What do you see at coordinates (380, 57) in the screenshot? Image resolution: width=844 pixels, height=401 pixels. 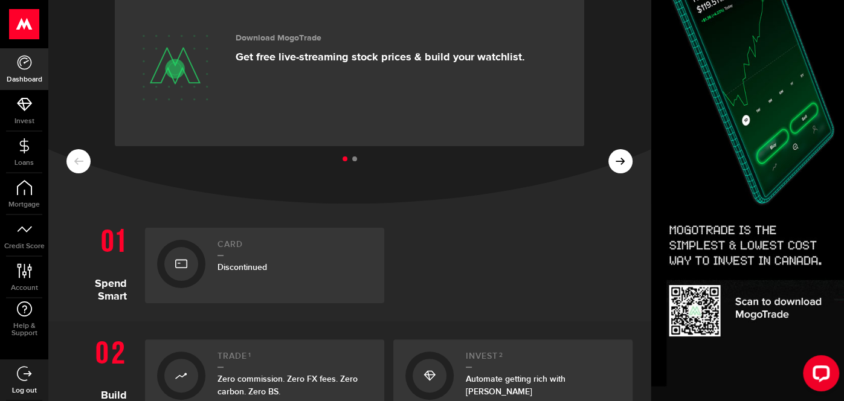 I see `p: Get free live-streaming stock prices & build your watchlist.` at bounding box center [380, 57].